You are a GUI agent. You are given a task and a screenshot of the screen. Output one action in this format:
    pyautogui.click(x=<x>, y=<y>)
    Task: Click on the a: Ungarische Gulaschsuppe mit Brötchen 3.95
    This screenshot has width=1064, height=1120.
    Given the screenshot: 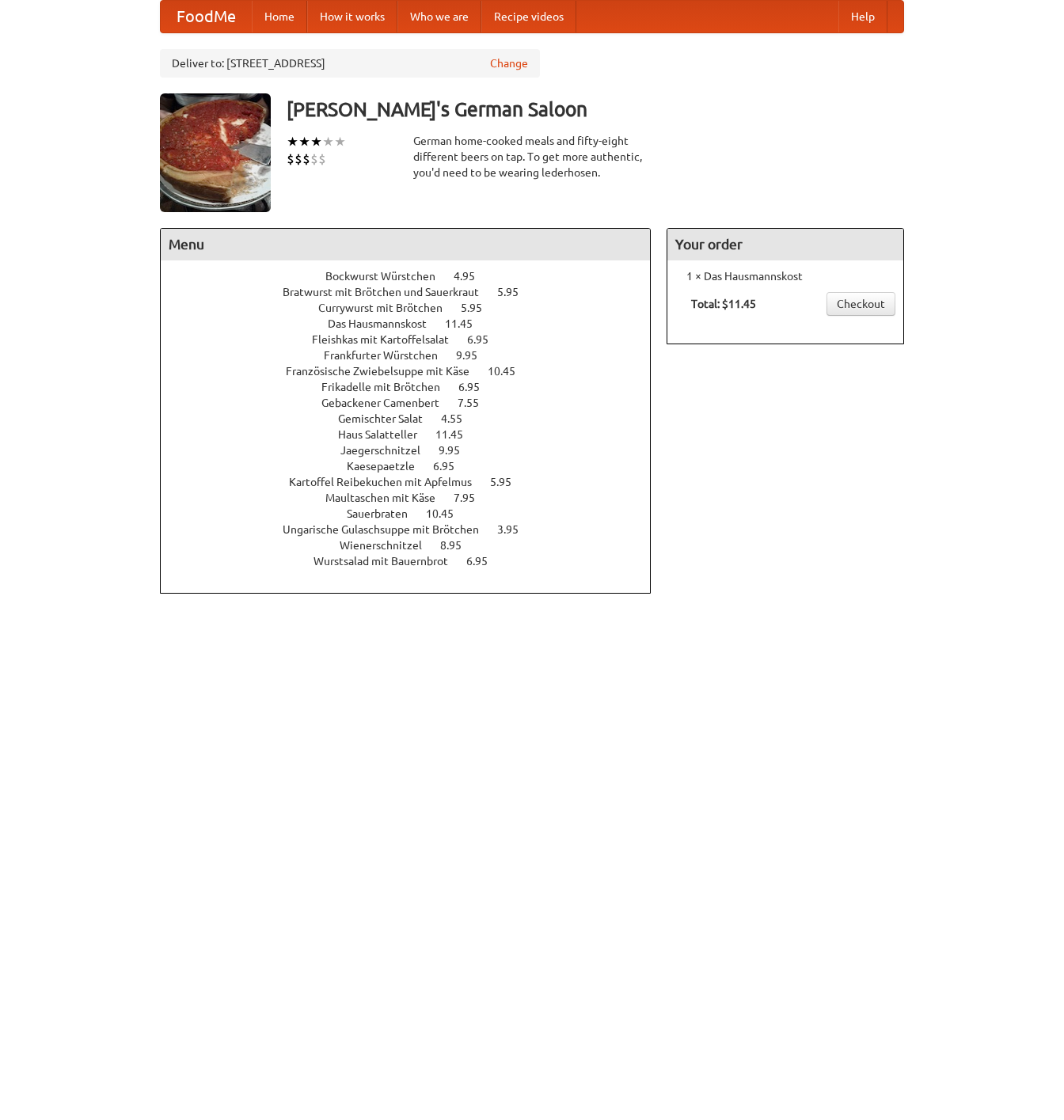 What is the action you would take?
    pyautogui.click(x=415, y=530)
    